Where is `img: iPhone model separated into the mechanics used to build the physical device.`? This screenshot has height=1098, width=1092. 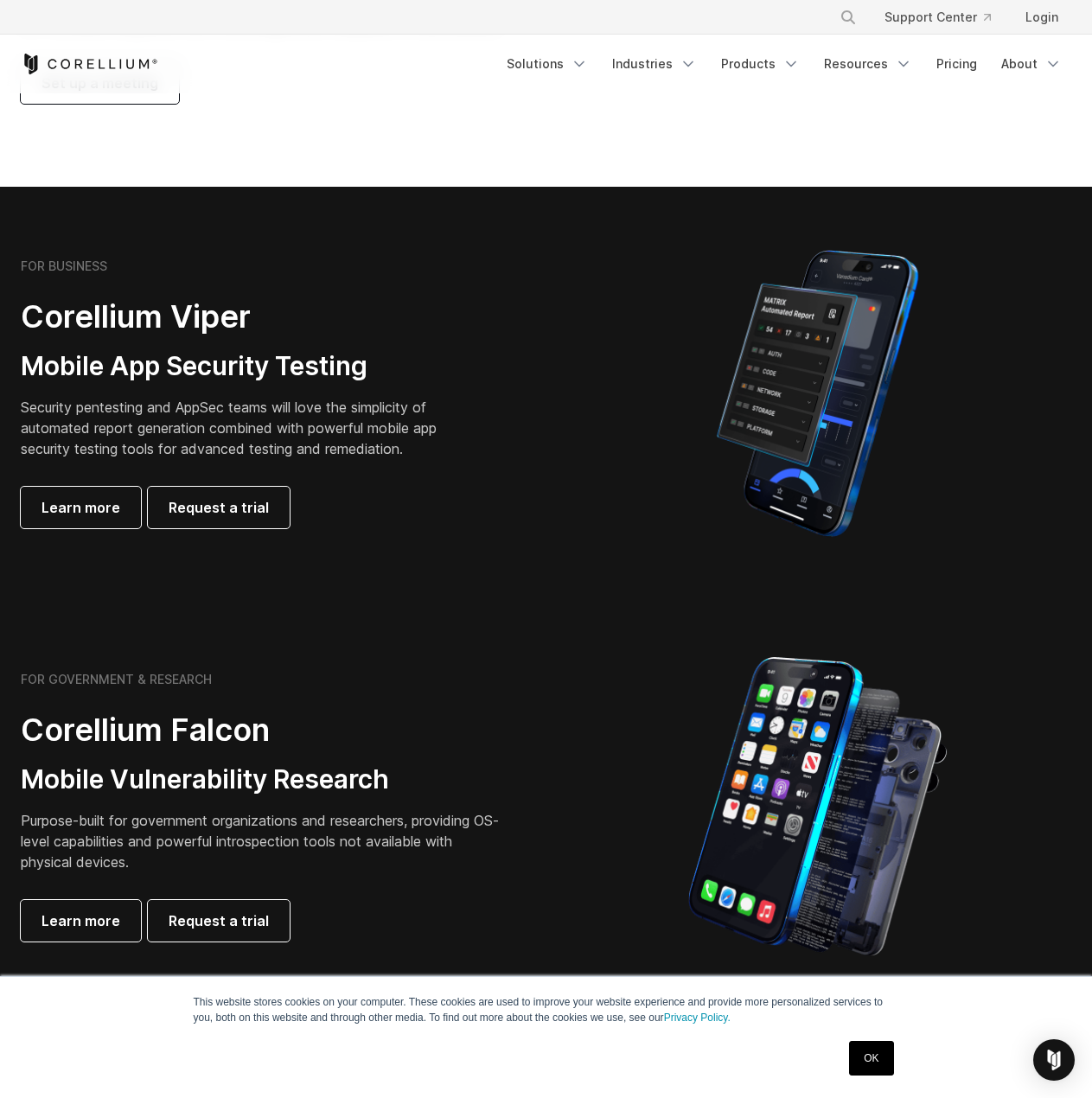 img: iPhone model separated into the mechanics used to build the physical device. is located at coordinates (817, 806).